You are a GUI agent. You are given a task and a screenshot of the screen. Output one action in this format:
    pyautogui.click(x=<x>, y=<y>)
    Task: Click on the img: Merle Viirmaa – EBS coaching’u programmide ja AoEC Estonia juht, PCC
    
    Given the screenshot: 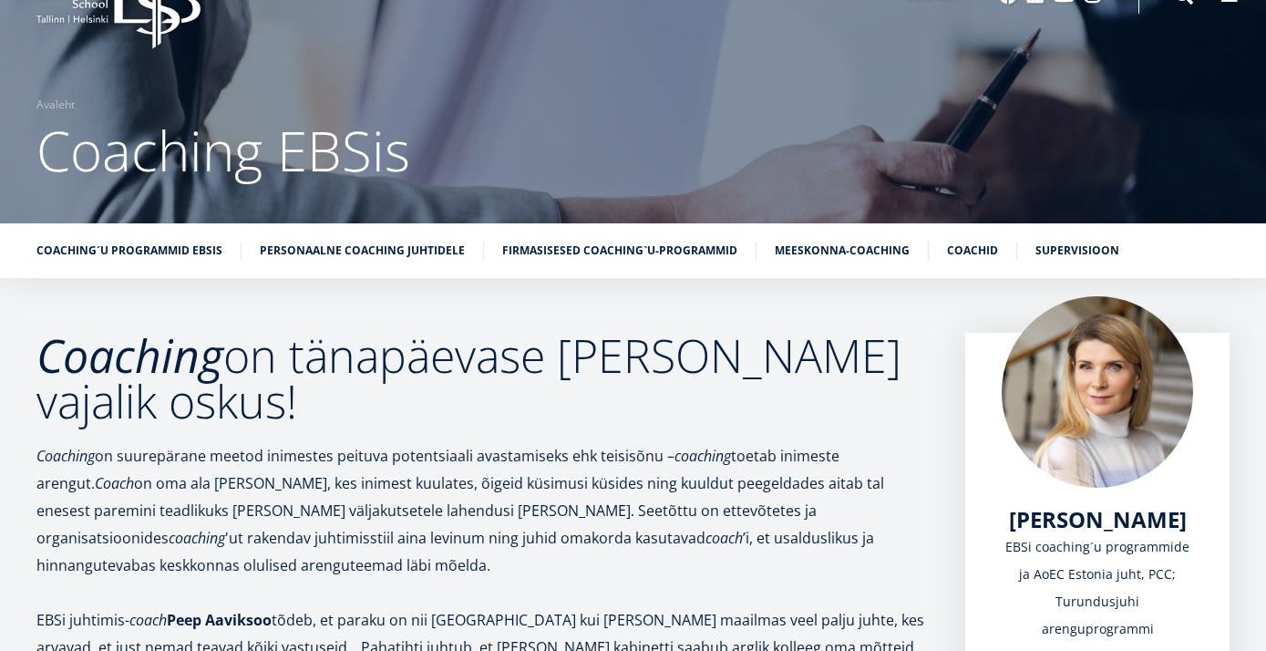 What is the action you would take?
    pyautogui.click(x=1098, y=392)
    